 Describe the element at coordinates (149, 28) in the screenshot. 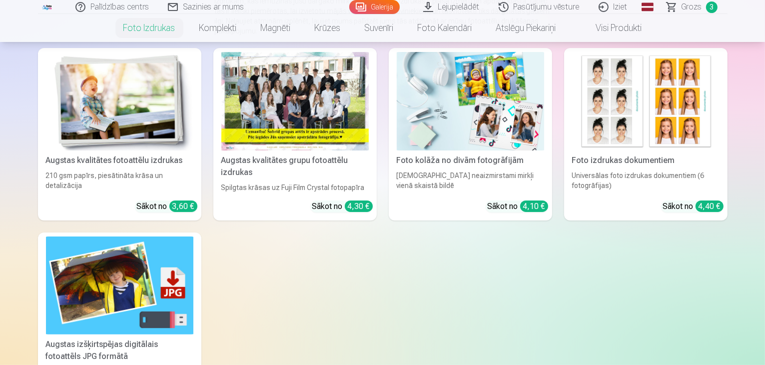

I see `a: Foto izdrukas` at that location.